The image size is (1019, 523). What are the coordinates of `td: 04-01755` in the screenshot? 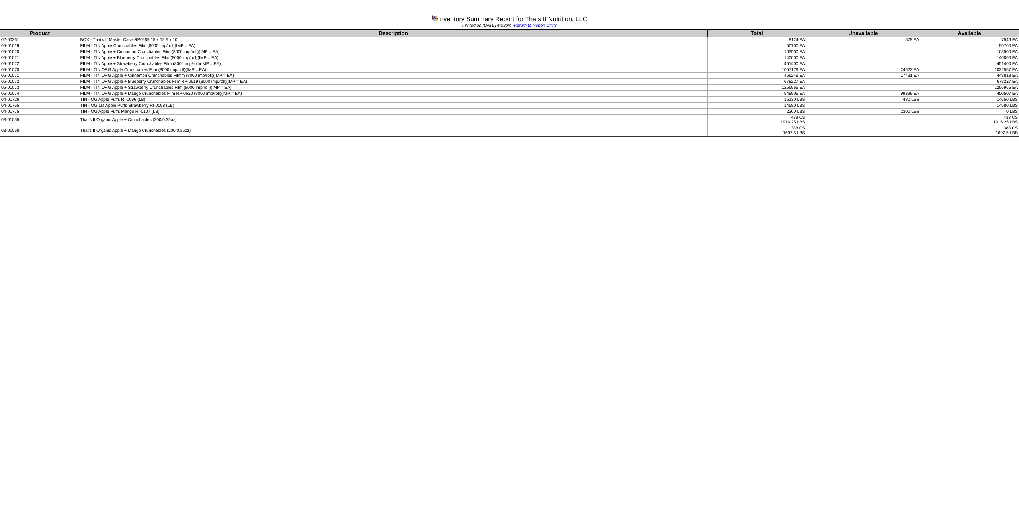 It's located at (40, 105).